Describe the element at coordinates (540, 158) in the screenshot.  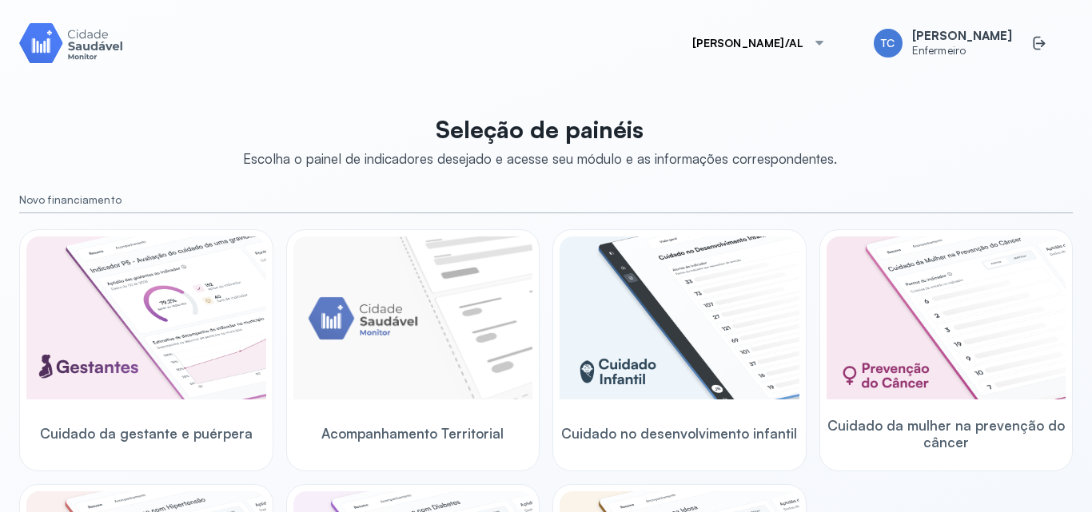
I see `div: Escolha o painel de indicadores desejado e acesse seu módulo e as informações correspondentes.` at that location.